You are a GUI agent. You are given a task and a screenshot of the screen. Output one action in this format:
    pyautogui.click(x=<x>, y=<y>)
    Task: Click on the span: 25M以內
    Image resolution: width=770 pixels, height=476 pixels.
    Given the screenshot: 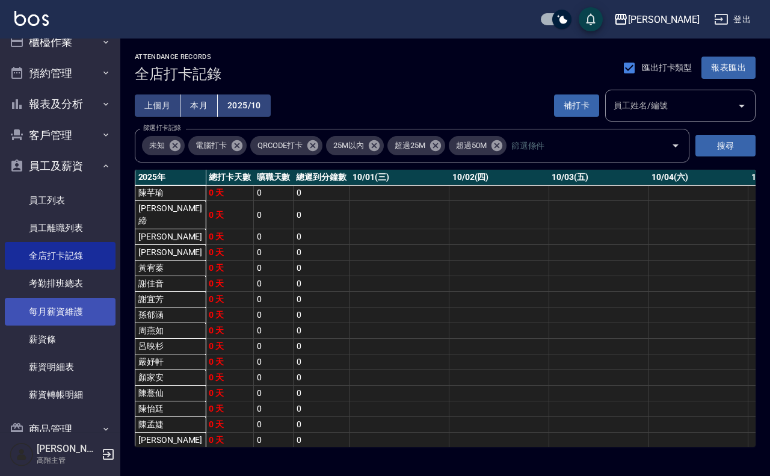 What is the action you would take?
    pyautogui.click(x=348, y=146)
    